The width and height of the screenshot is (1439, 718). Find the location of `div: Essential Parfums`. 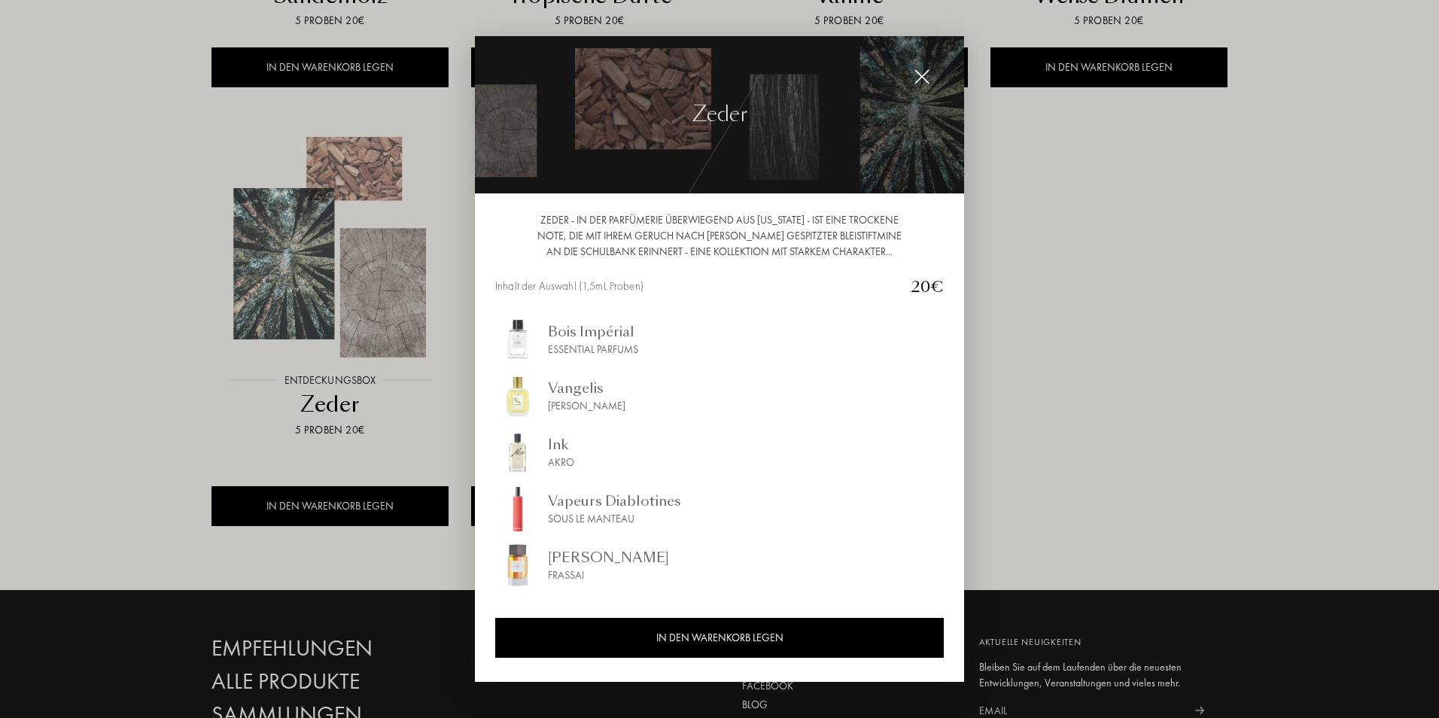

div: Essential Parfums is located at coordinates (593, 349).